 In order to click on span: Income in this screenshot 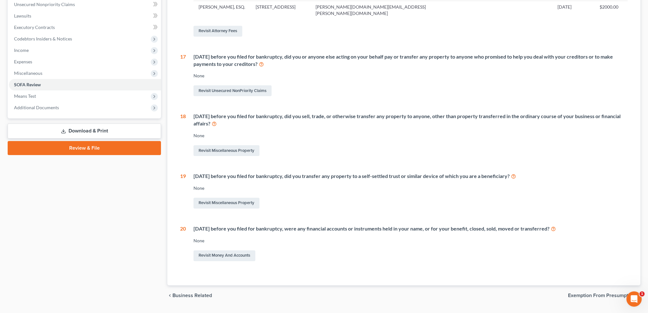, I will do `click(21, 50)`.